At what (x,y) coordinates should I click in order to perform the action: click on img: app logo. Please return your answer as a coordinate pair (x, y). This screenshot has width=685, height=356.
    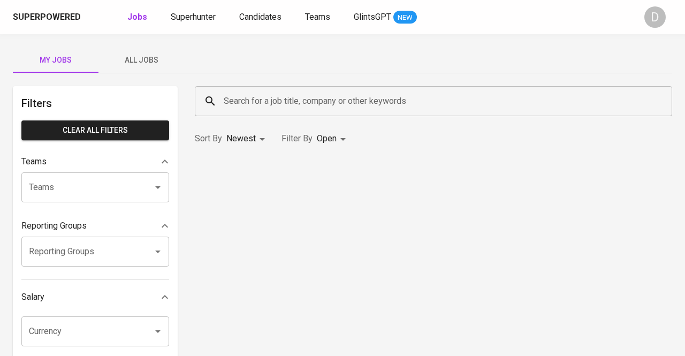
    Looking at the image, I should click on (90, 17).